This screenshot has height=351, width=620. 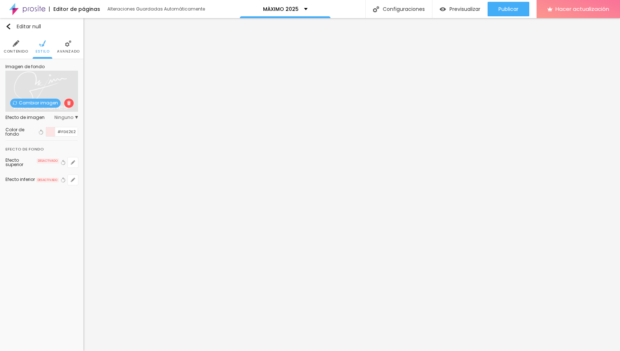 What do you see at coordinates (20, 179) in the screenshot?
I see `font: Efecto inferior` at bounding box center [20, 179].